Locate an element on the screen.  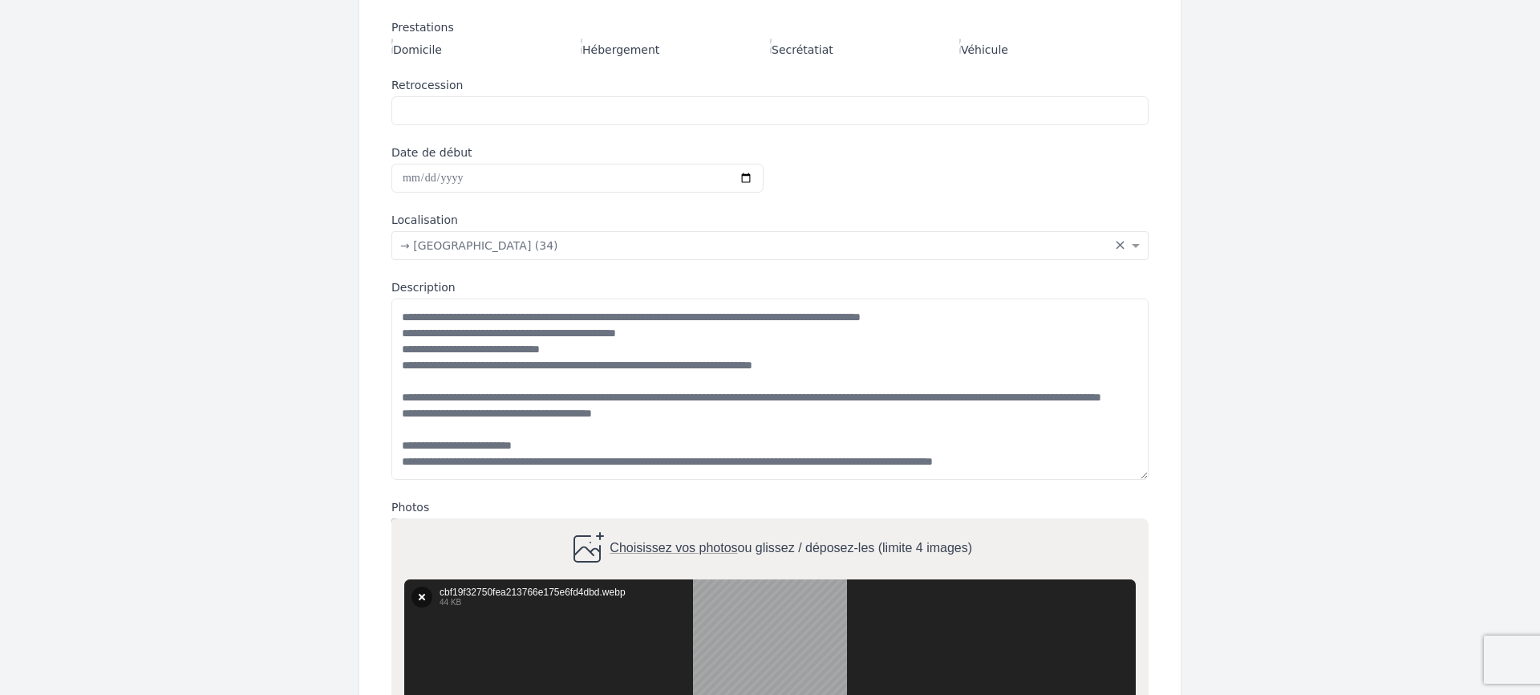
span: Choisissez vos photos is located at coordinates (673, 548).